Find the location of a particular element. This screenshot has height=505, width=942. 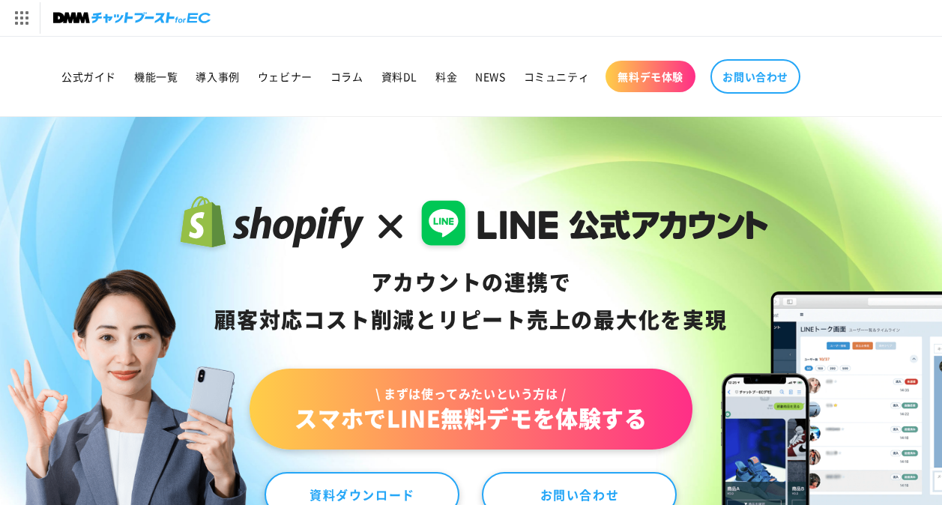

span: 導入事例 is located at coordinates (217, 76).